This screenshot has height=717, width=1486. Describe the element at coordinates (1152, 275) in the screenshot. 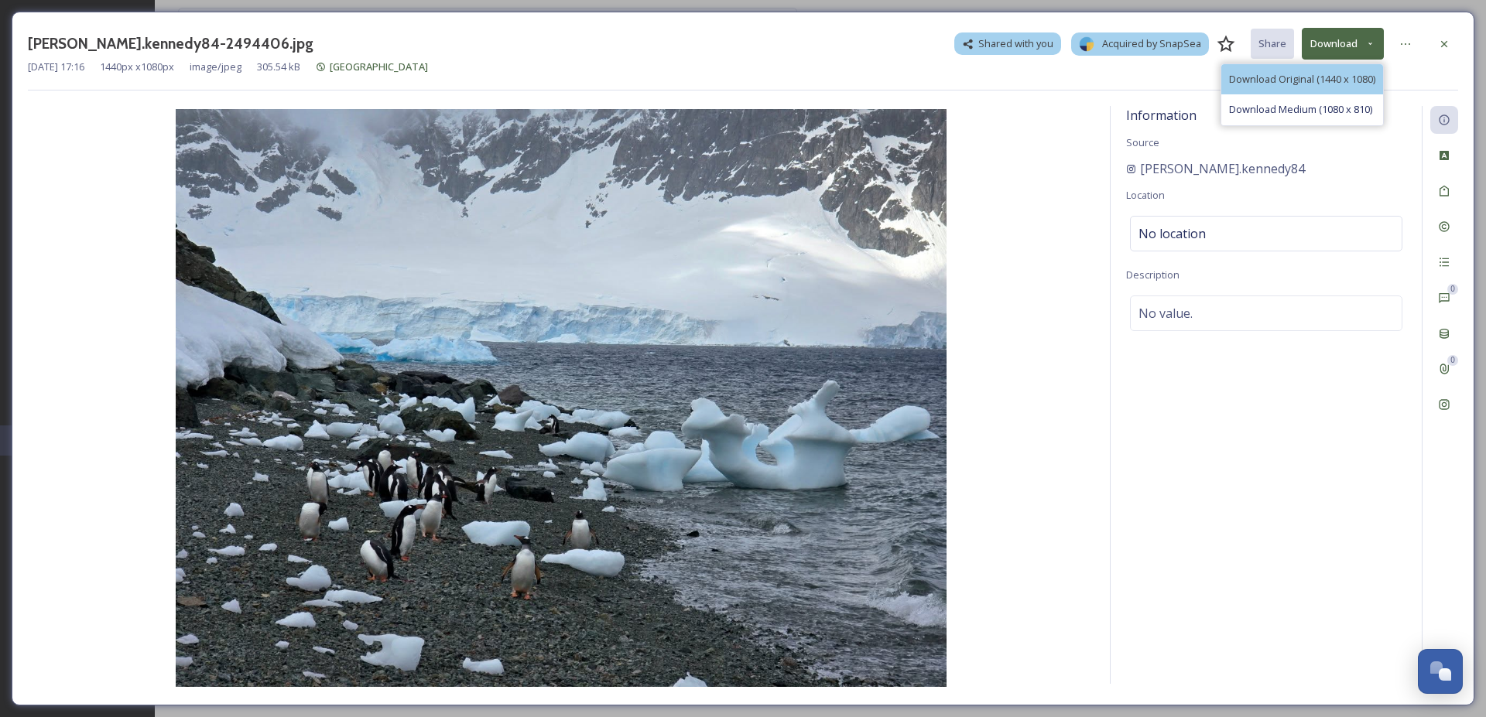

I see `span: Description` at that location.